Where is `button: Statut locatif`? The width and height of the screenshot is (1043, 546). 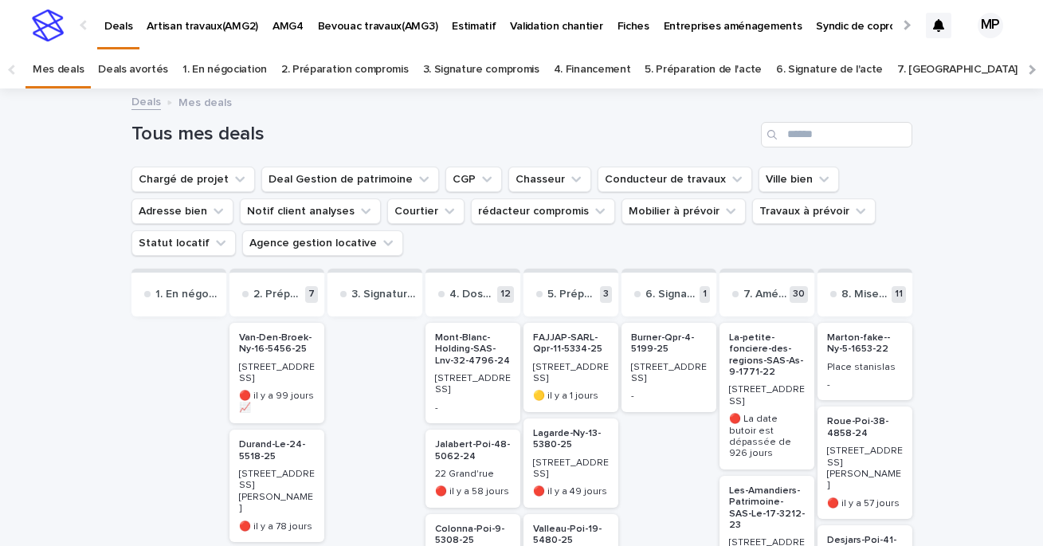
button: Statut locatif is located at coordinates (183, 243).